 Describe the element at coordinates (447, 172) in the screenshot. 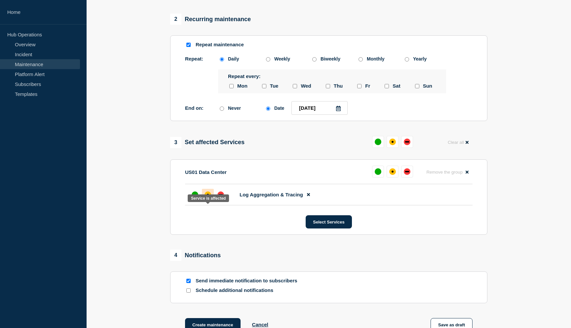

I see `button: Remove the group` at that location.